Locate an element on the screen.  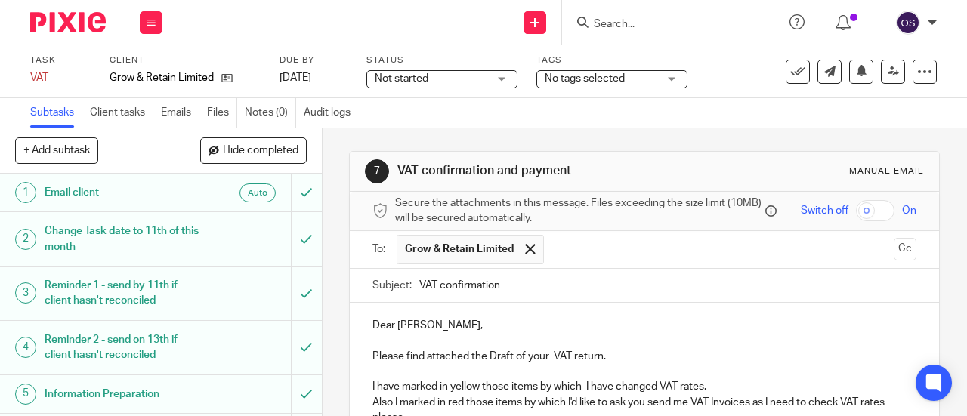
div: 5 is located at coordinates (26, 394).